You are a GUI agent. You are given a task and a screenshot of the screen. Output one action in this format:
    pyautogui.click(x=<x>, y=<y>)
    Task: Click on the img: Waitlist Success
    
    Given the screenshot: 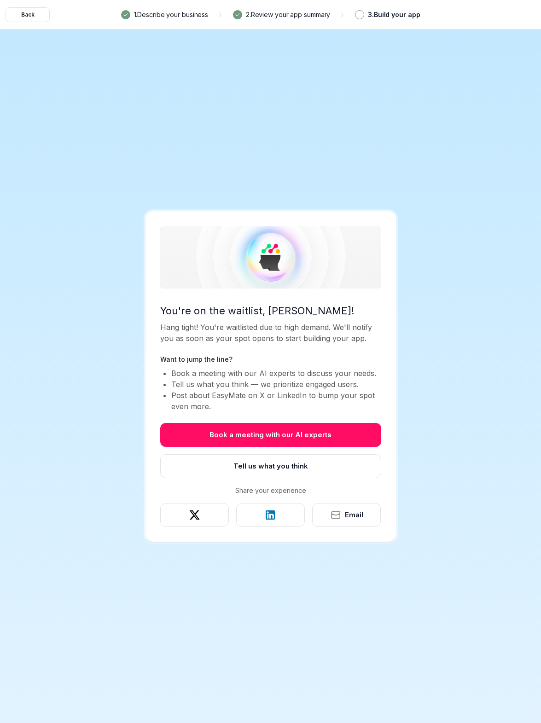 What is the action you would take?
    pyautogui.click(x=271, y=257)
    